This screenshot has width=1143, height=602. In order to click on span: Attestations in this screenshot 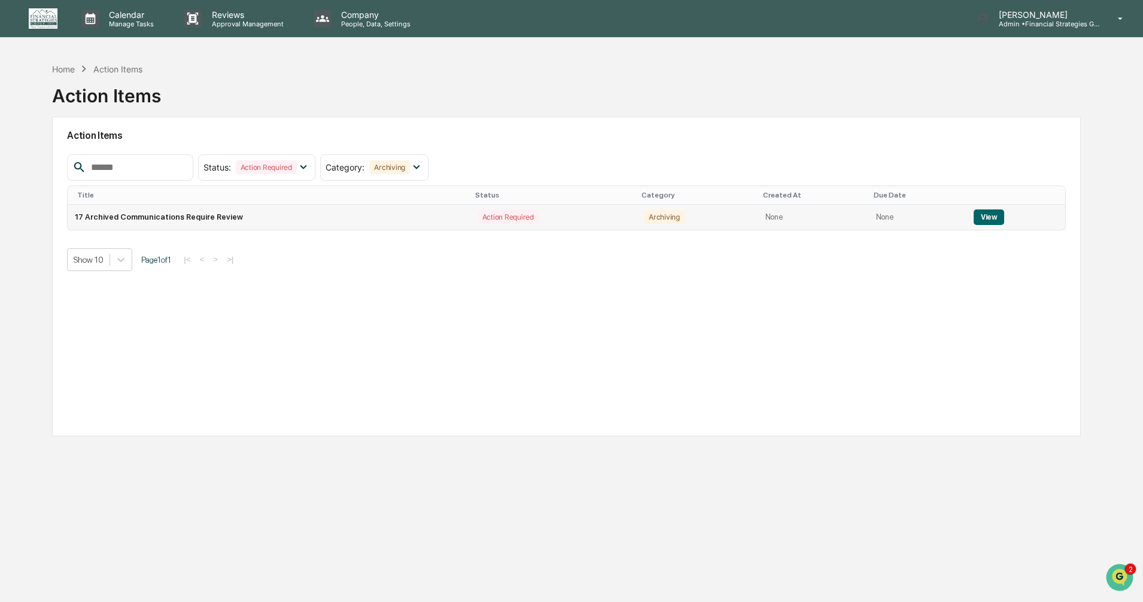, I will do `click(123, 251)`.